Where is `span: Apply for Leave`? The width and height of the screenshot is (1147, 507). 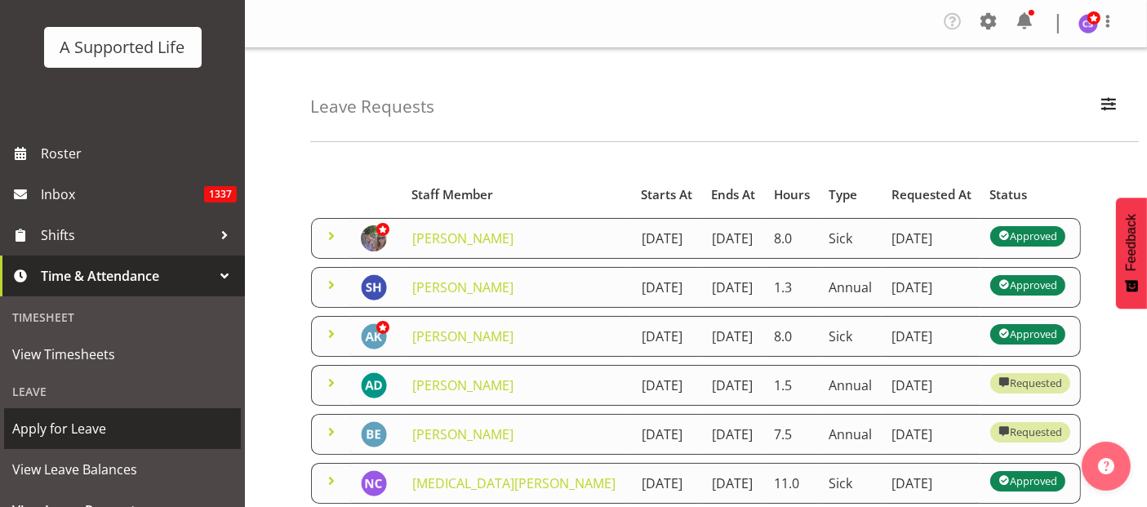
span: Apply for Leave is located at coordinates (122, 429).